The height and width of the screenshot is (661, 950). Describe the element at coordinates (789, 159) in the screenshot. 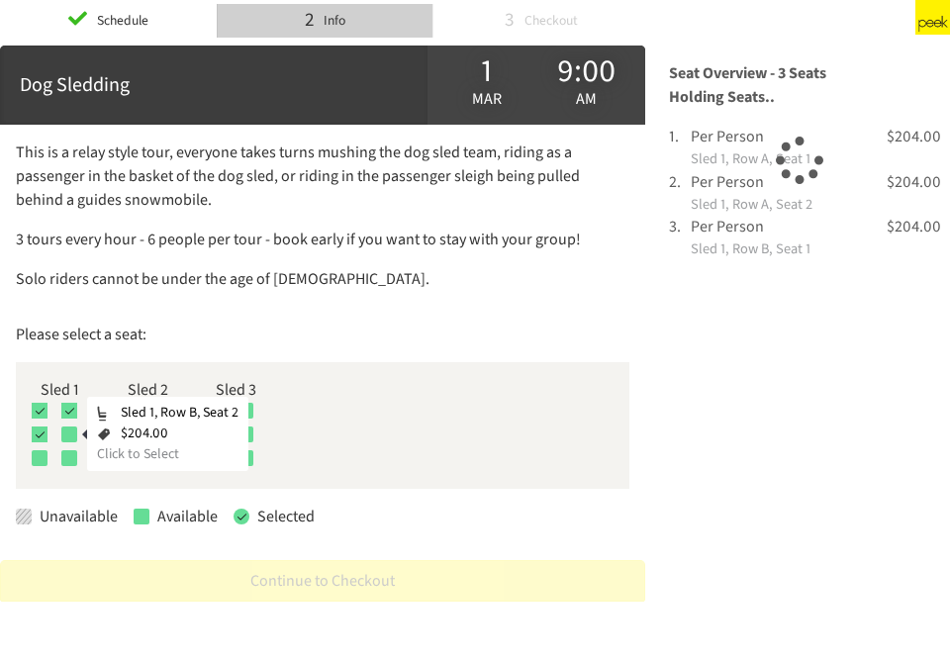

I see `div: Sled 1, Row A, Seat 1` at that location.